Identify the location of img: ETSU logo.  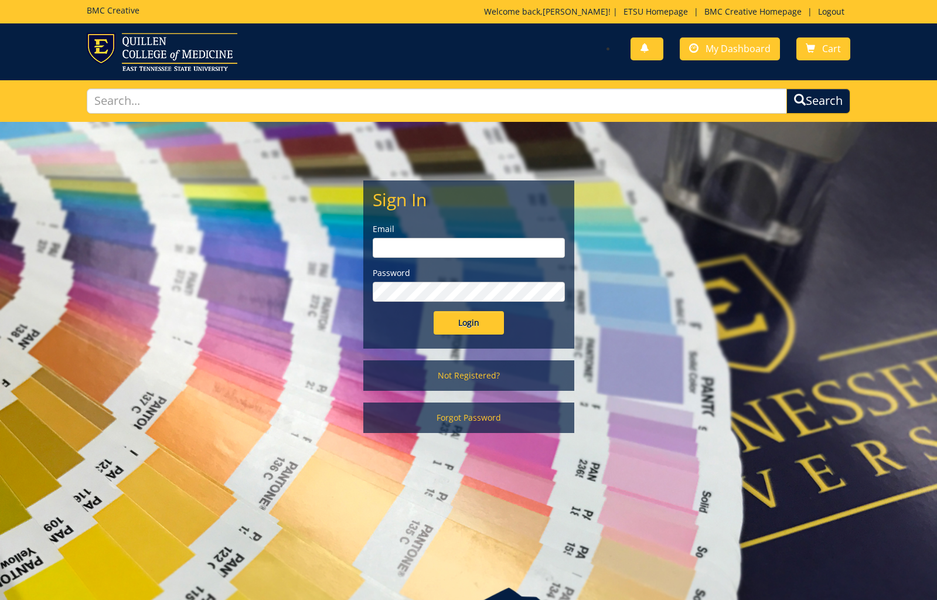
(162, 52).